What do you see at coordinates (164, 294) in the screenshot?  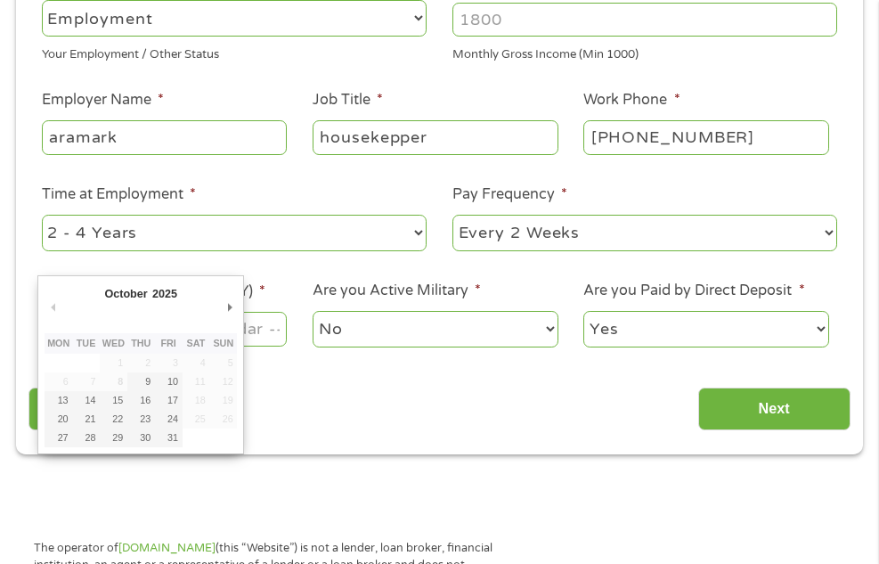 I see `div: 2025` at bounding box center [164, 294].